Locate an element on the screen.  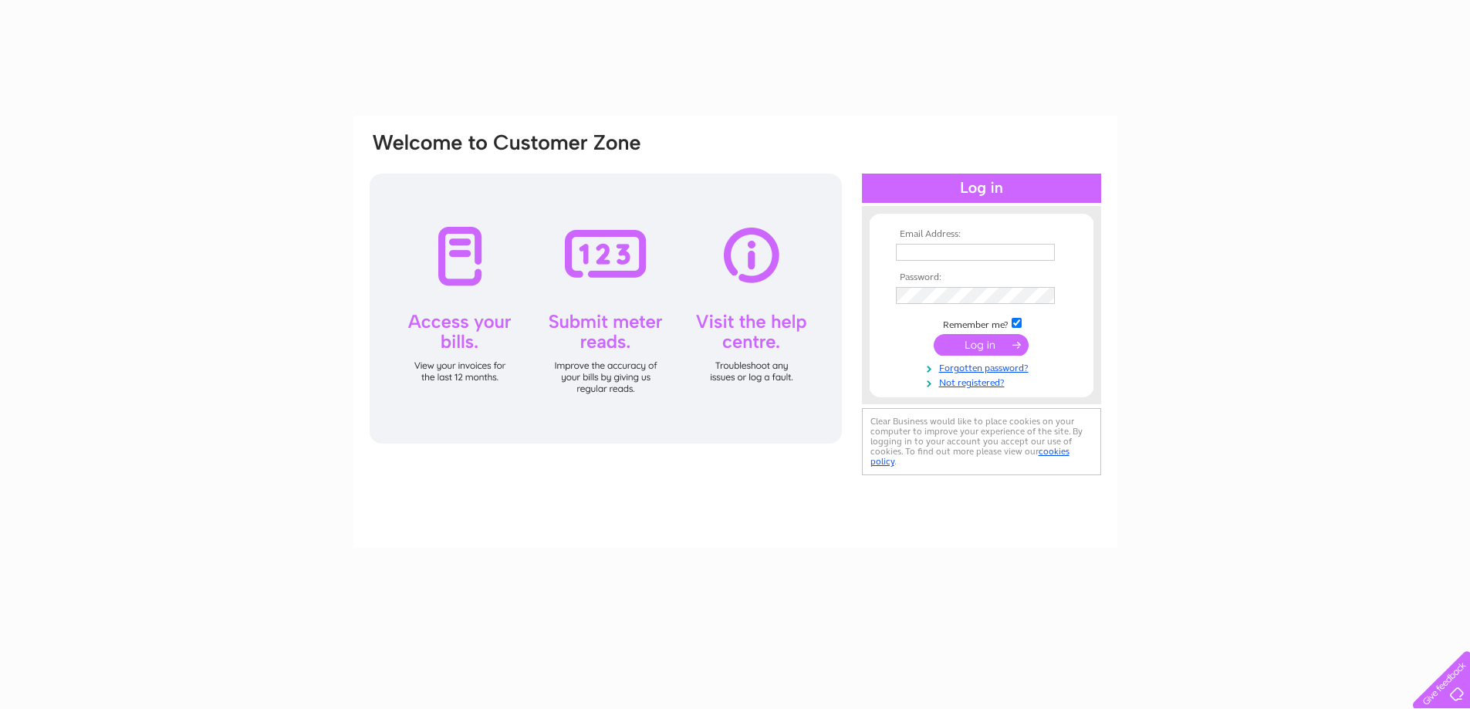
td: Remember me? is located at coordinates (982, 323).